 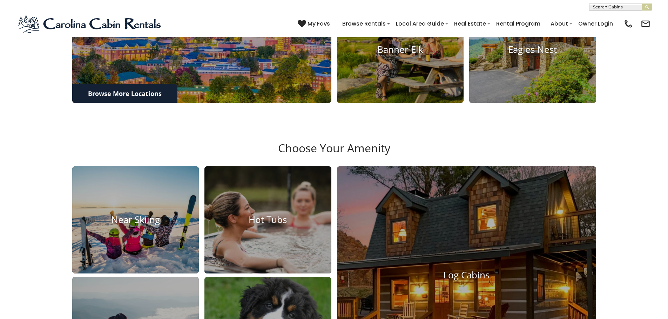 What do you see at coordinates (268, 220) in the screenshot?
I see `h4: Hot Tubs` at bounding box center [268, 220].